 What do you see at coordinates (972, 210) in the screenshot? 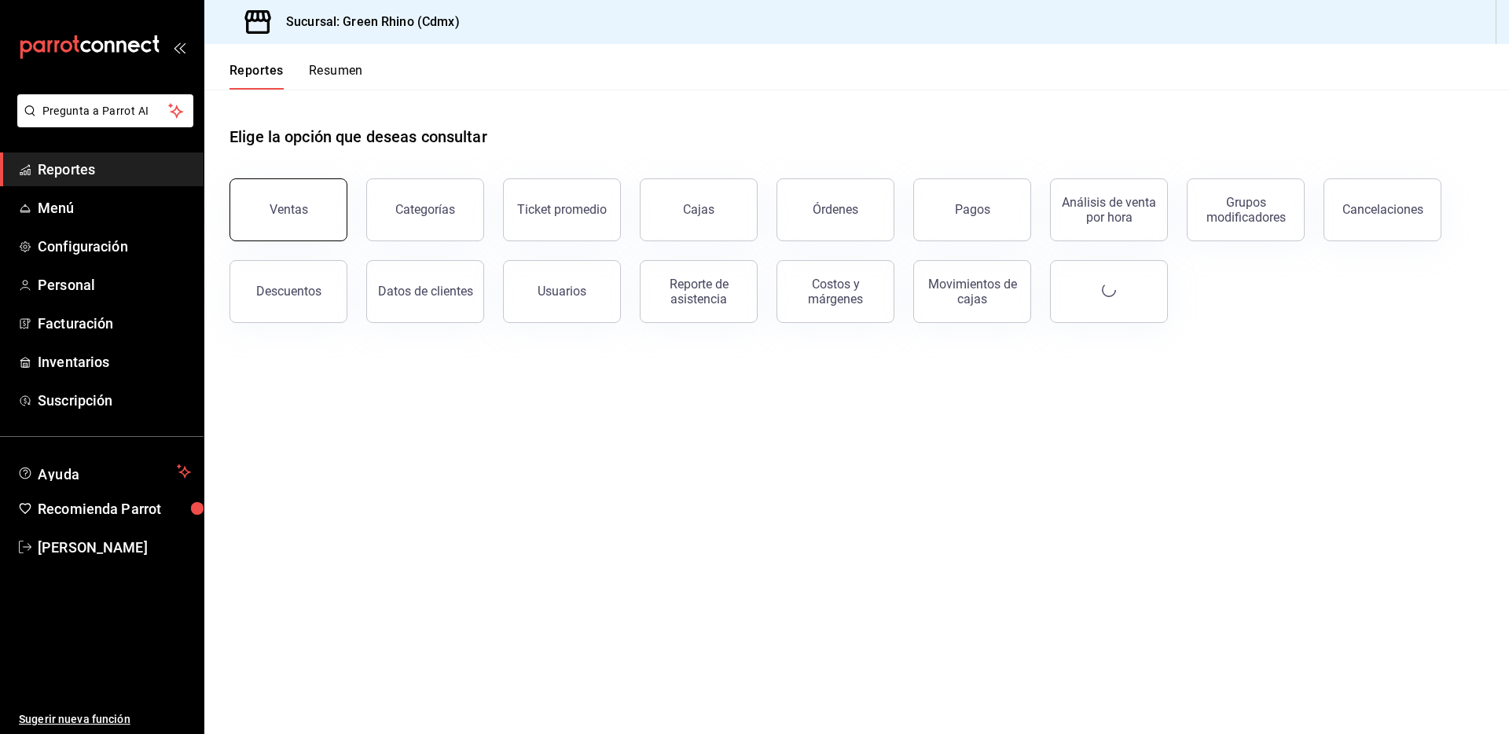
I see `button: Pagos` at bounding box center [972, 210].